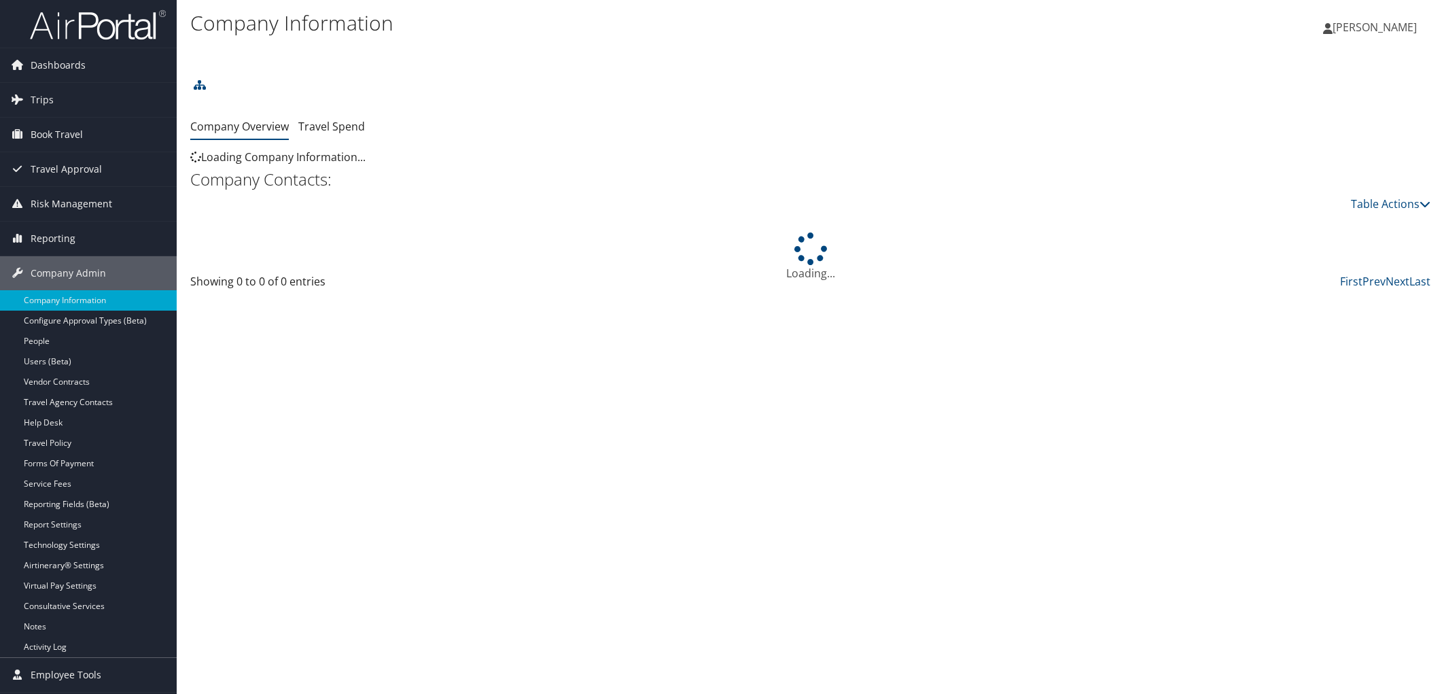  Describe the element at coordinates (239, 126) in the screenshot. I see `a: Company Overview` at that location.